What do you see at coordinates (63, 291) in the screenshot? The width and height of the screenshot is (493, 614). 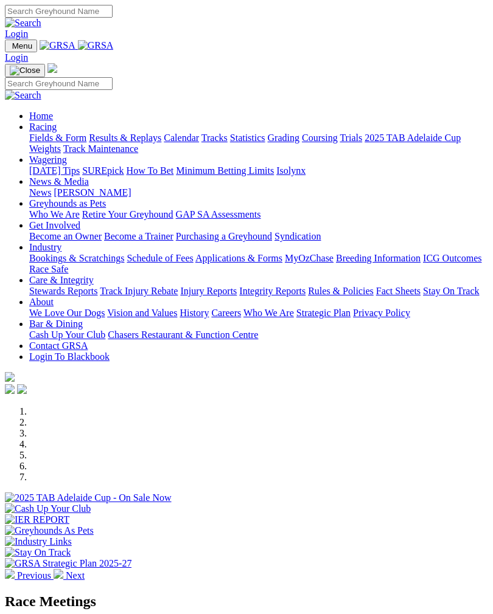 I see `a: Stewards Reports` at bounding box center [63, 291].